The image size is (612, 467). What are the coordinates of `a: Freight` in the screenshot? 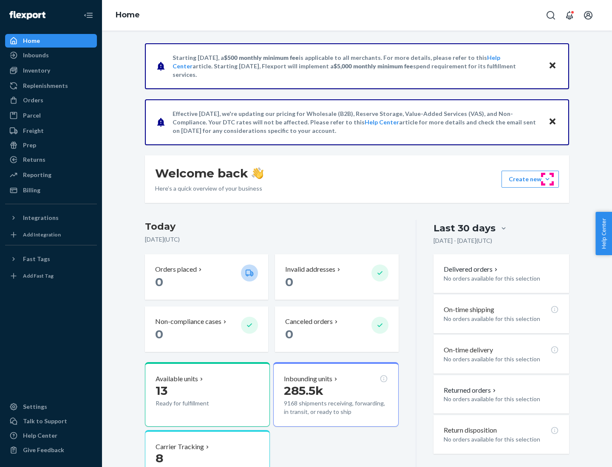 It's located at (51, 131).